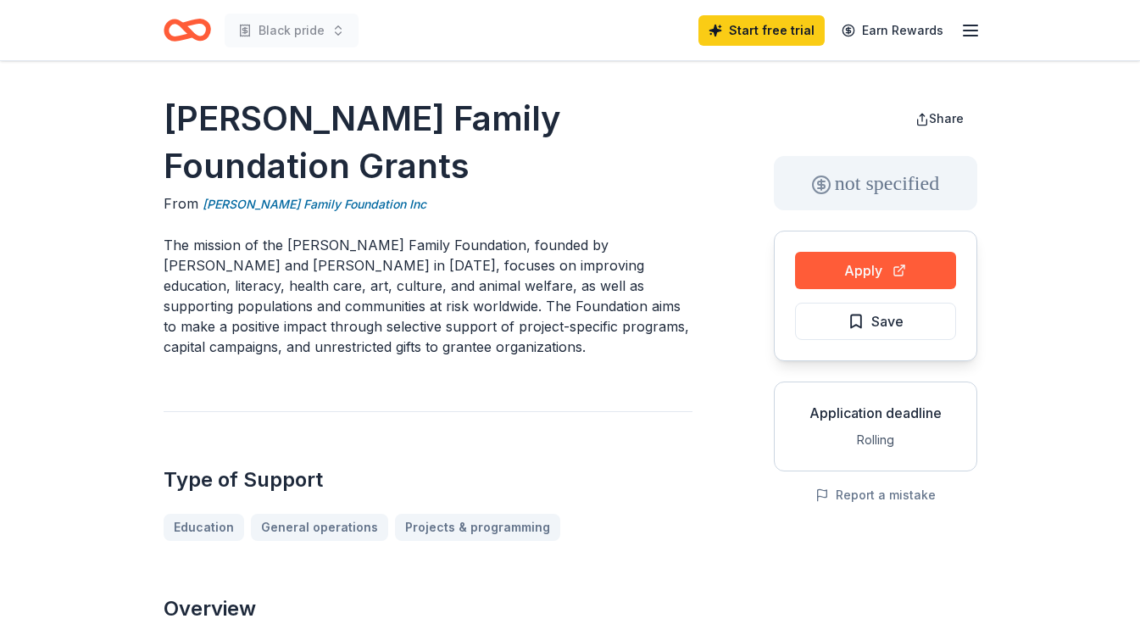 The width and height of the screenshot is (1140, 641). Describe the element at coordinates (875, 321) in the screenshot. I see `button: Save` at that location.